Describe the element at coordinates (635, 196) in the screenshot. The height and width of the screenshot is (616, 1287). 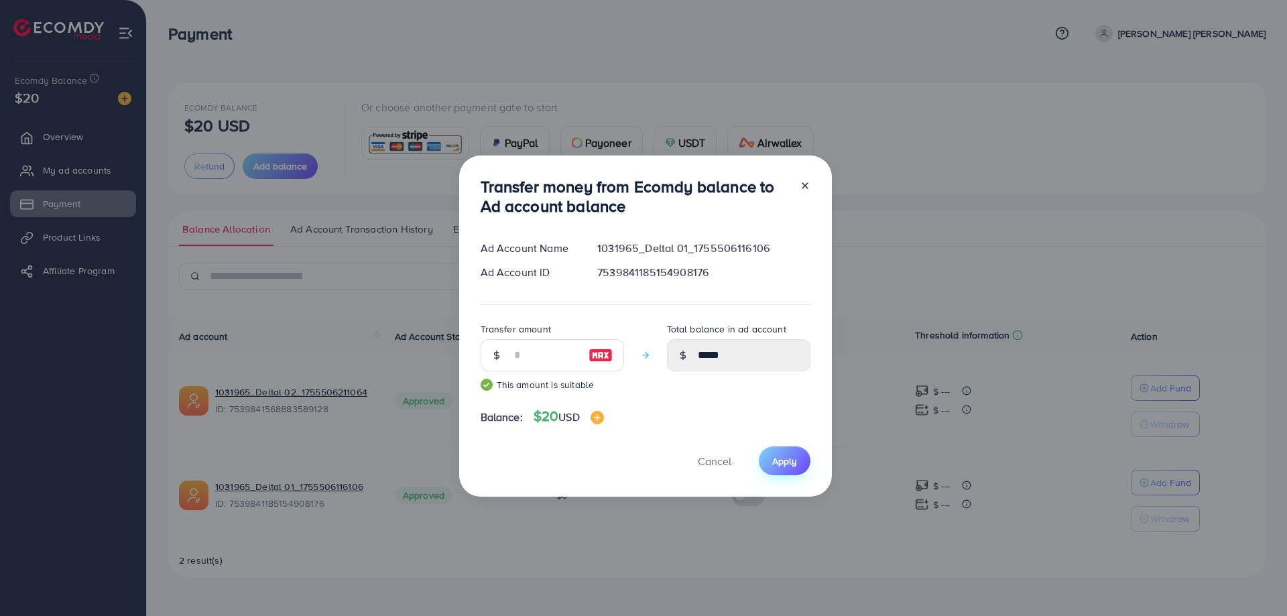
I see `h3: Transfer money from Ecomdy balance to Ad account balance` at that location.